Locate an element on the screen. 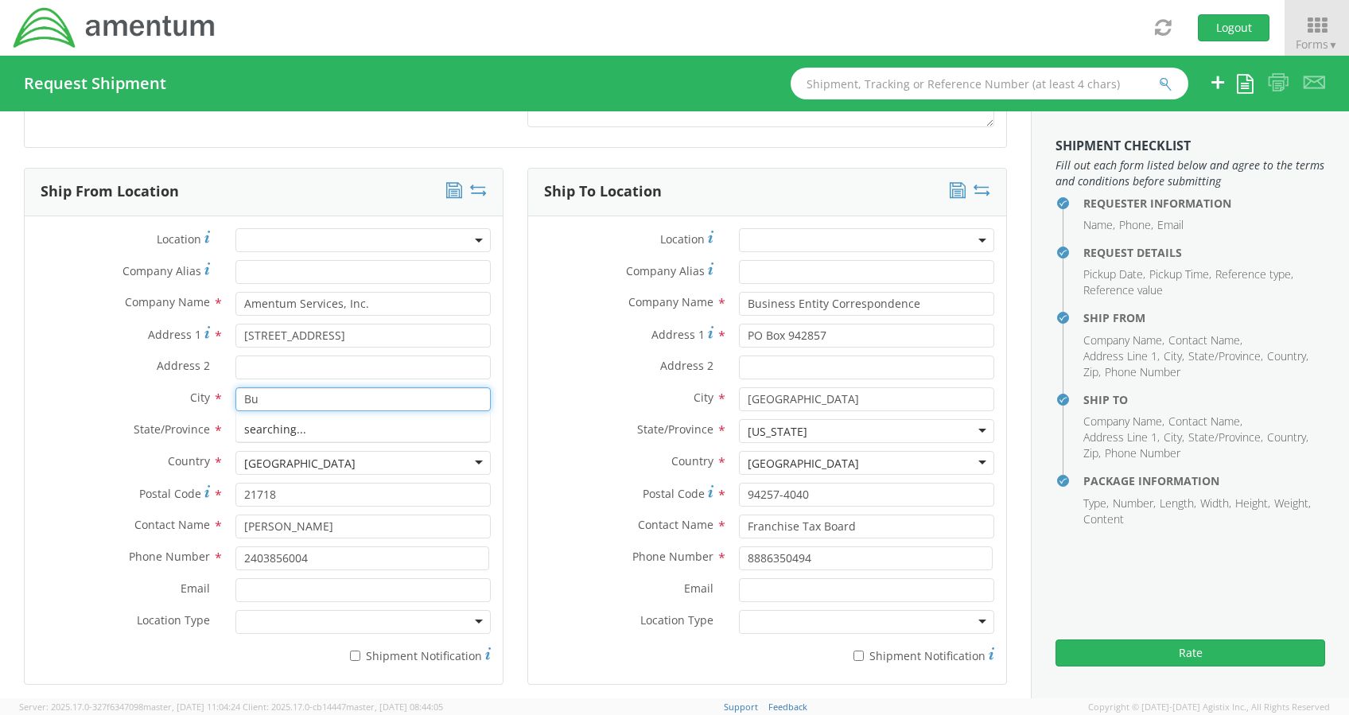 The image size is (1349, 715). h4: Ship To is located at coordinates (1205, 399).